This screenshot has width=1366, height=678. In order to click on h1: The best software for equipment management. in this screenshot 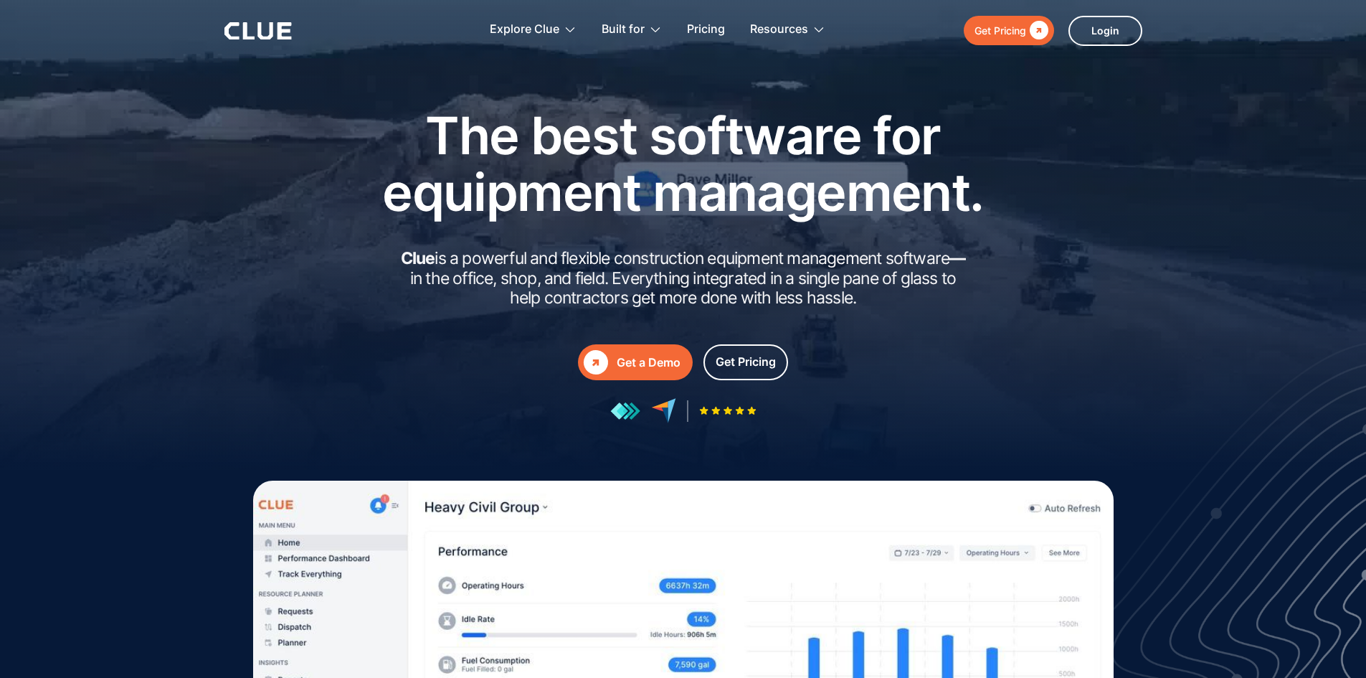, I will do `click(683, 163)`.